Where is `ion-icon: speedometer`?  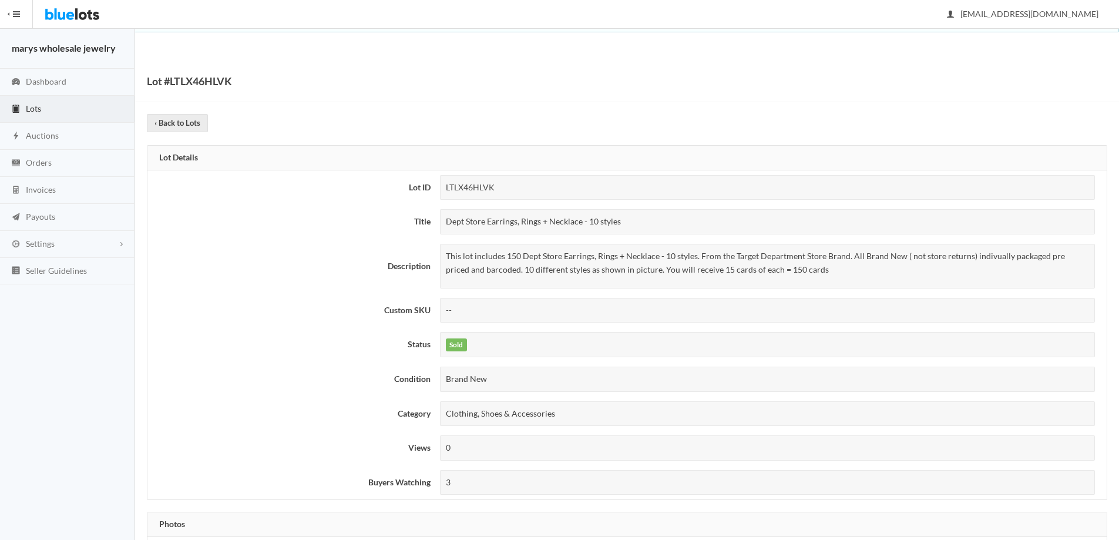 ion-icon: speedometer is located at coordinates (16, 82).